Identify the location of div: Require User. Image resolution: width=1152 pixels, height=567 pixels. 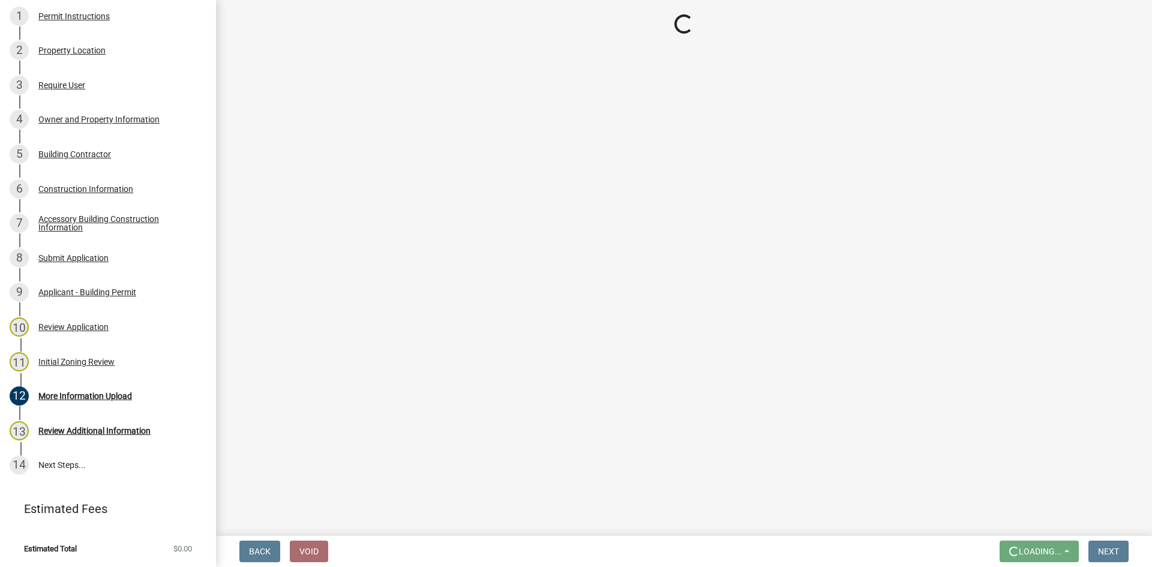
(62, 85).